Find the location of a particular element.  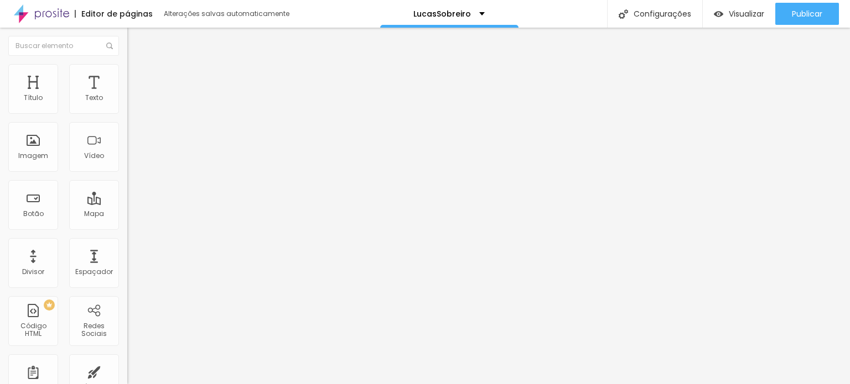

span: Visualizar is located at coordinates (746, 14).